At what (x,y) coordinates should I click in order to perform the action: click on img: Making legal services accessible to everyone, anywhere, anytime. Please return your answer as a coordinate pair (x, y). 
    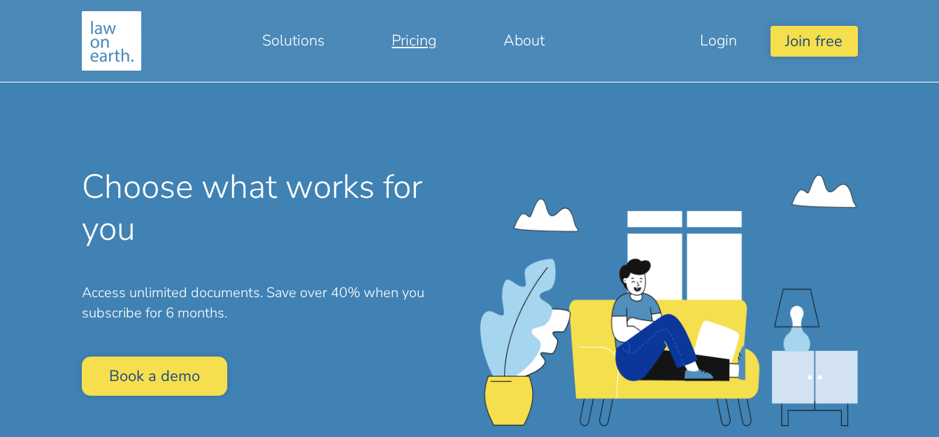
    Looking at the image, I should click on (111, 41).